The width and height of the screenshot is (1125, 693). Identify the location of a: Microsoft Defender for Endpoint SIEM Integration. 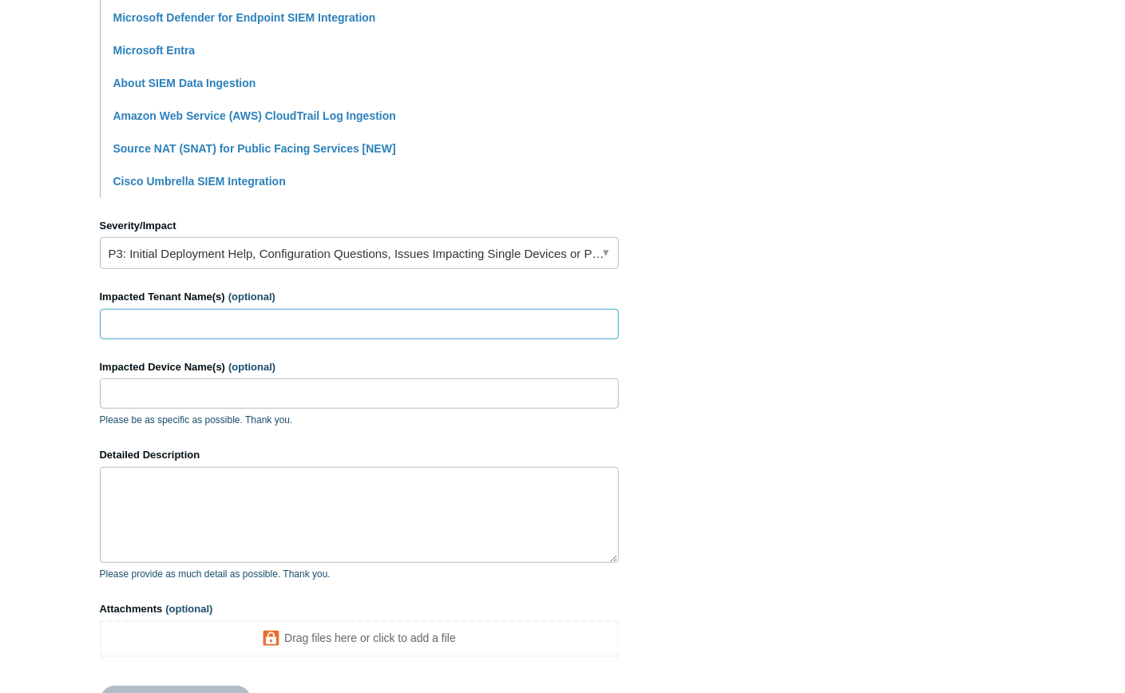
(244, 18).